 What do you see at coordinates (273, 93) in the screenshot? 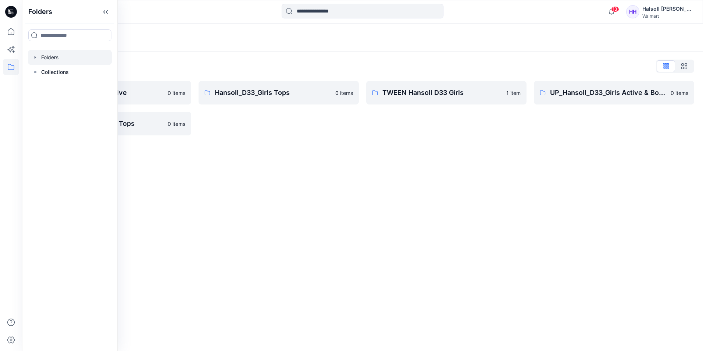
I see `p: Hansoll_D33_Girls Tops` at bounding box center [273, 93].